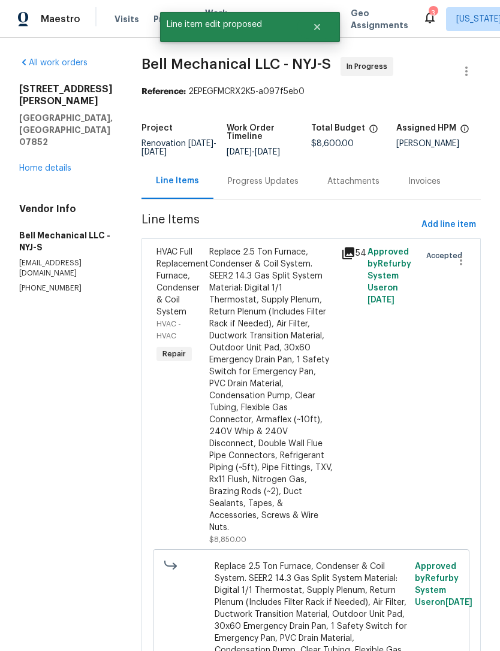 This screenshot has width=500, height=651. I want to click on h5: Total Budget, so click(338, 128).